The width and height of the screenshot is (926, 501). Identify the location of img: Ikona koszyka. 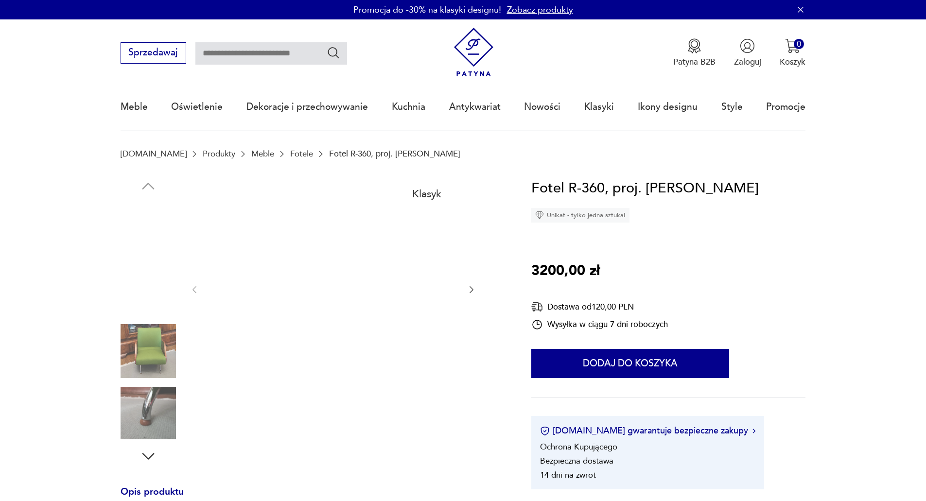
(793, 46).